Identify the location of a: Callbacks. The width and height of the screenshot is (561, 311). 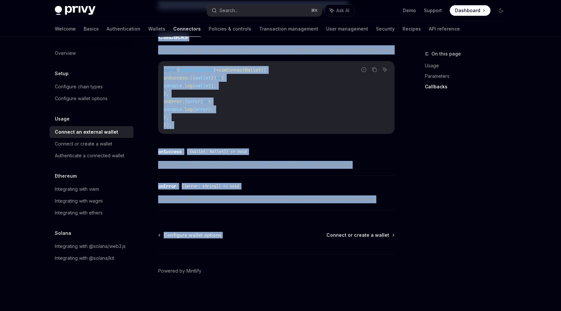
(468, 87).